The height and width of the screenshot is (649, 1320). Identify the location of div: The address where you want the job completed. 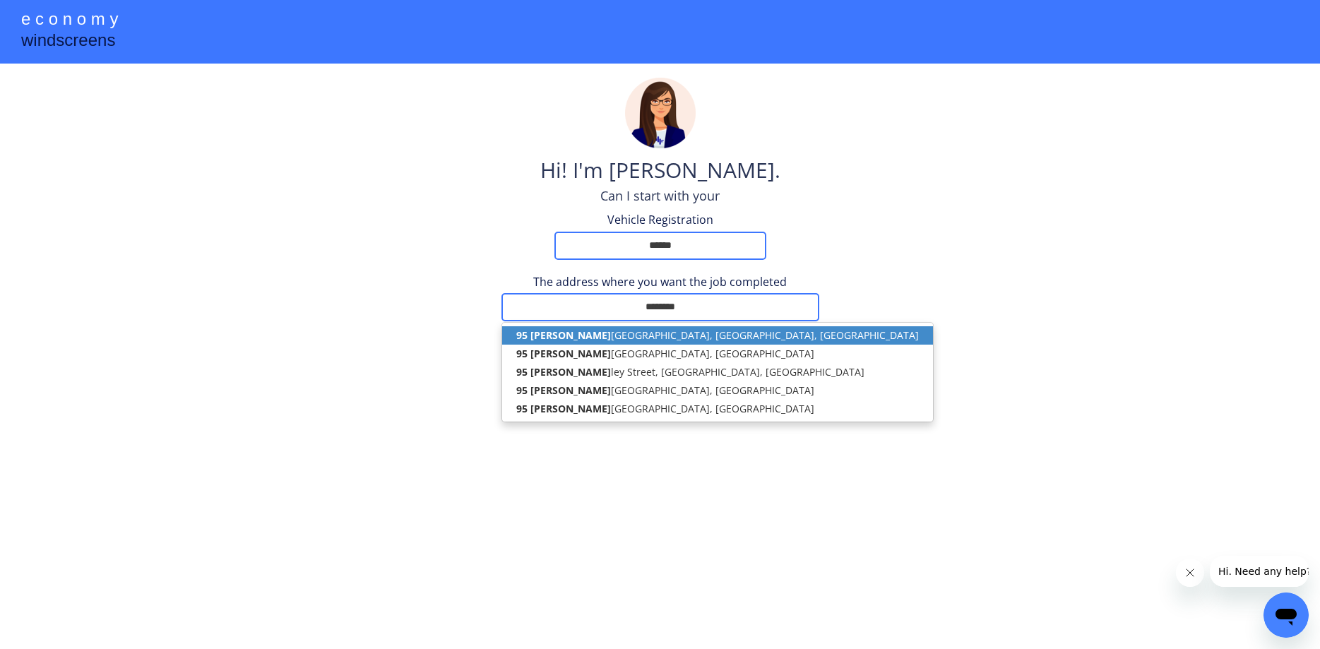
(660, 282).